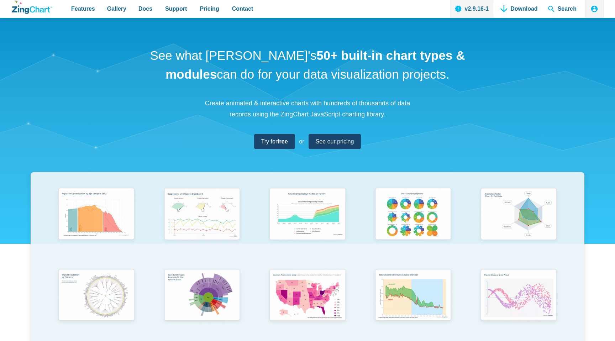 The image size is (615, 341). Describe the element at coordinates (518, 225) in the screenshot. I see `a: Animated Radar Chart ft. Pet Data` at that location.